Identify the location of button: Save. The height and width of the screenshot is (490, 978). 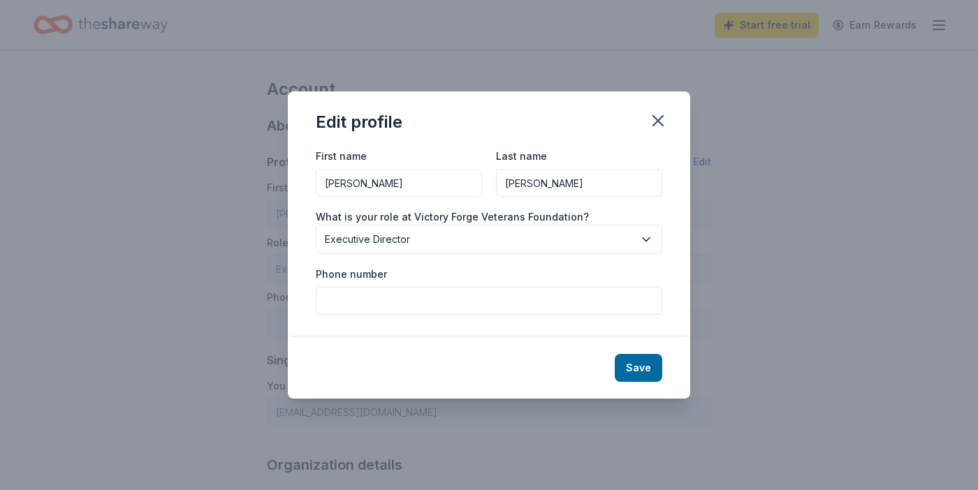
(639, 368).